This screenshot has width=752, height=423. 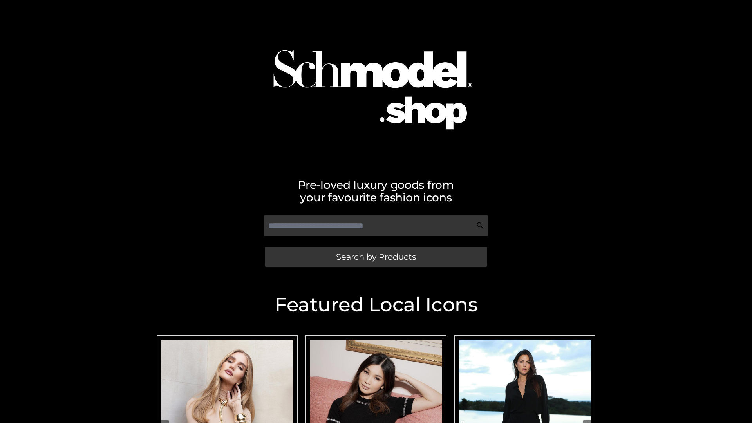 What do you see at coordinates (480, 226) in the screenshot?
I see `img: Search Icon` at bounding box center [480, 226].